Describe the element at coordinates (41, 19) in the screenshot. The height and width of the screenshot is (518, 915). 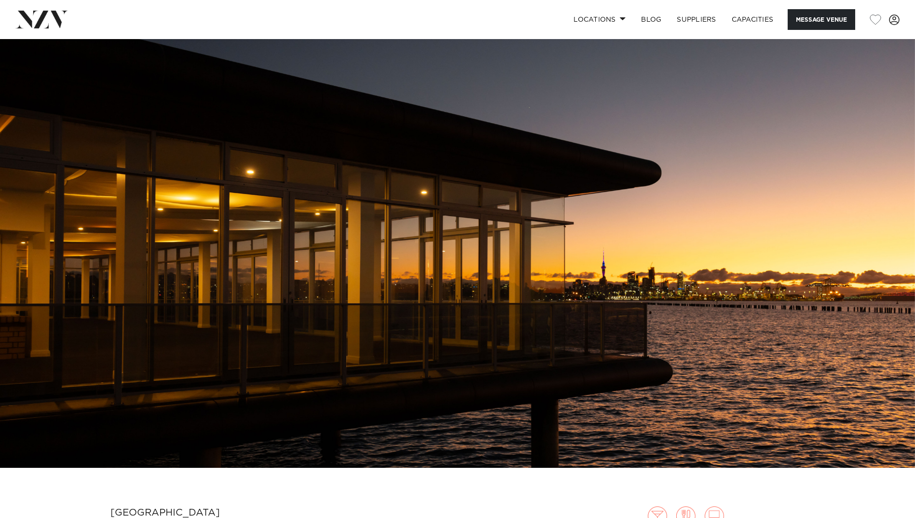
I see `img: nzv-logo.png` at that location.